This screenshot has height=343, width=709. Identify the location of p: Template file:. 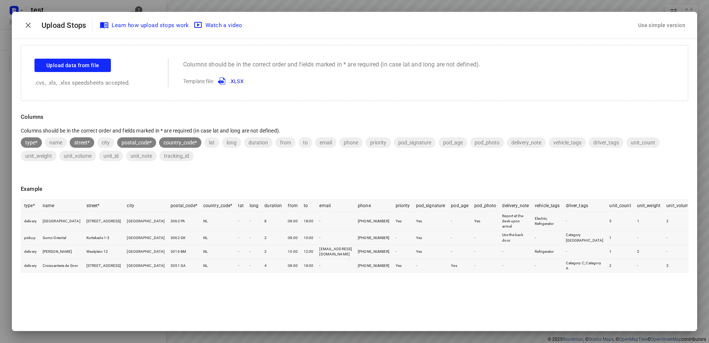
(331, 81).